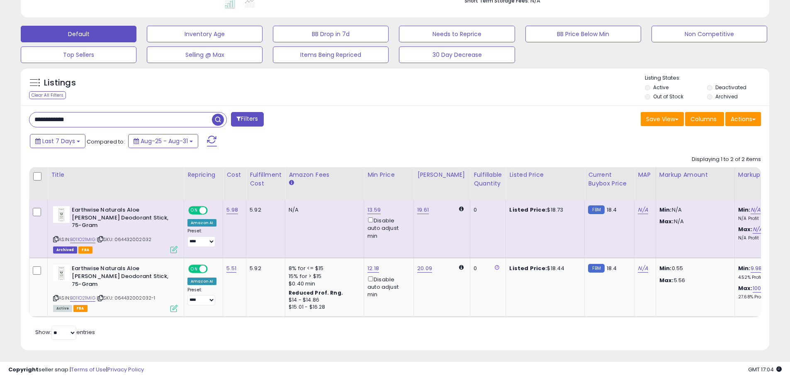  What do you see at coordinates (765, 369) in the screenshot?
I see `span: 2025-09-8 17:04 GMT` at bounding box center [765, 369].